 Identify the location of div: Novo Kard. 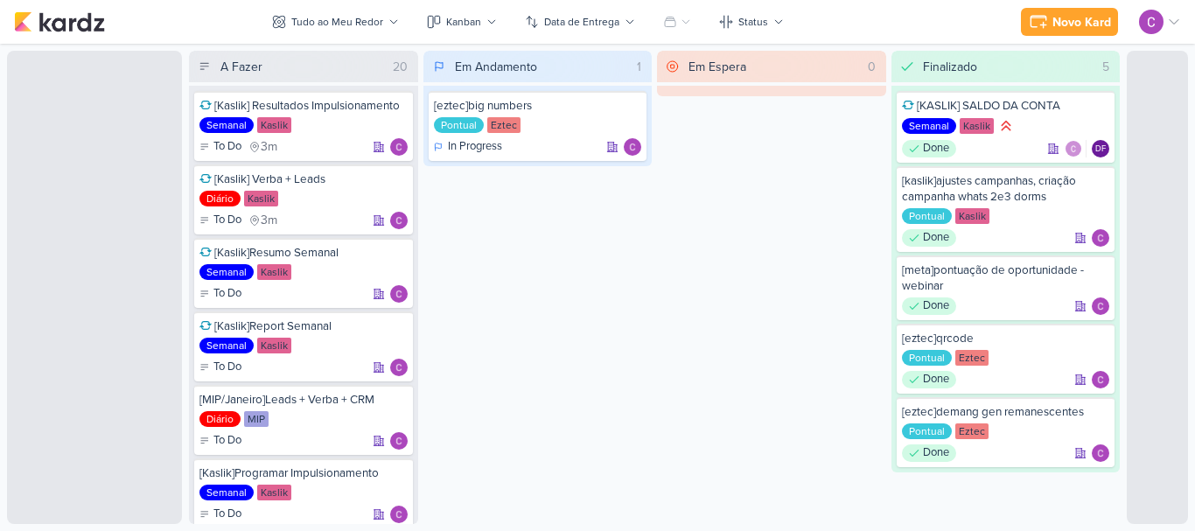
(1081, 22).